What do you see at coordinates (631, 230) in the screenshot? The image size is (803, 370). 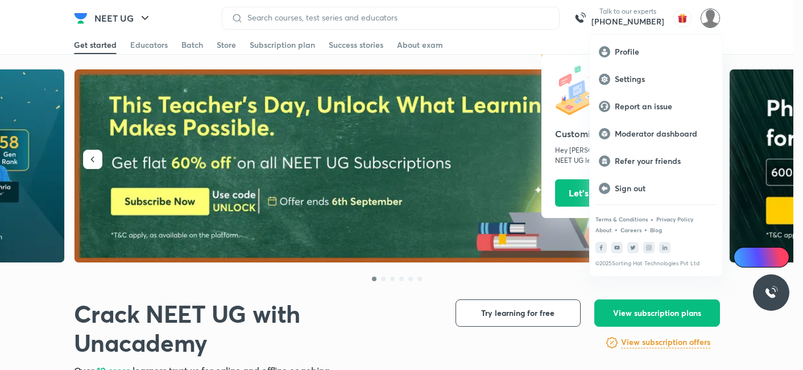 I see `p: Careers` at bounding box center [631, 230].